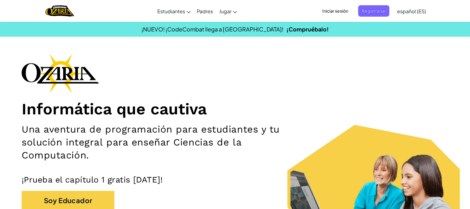  I want to click on button: Iniciar sesión, so click(335, 11).